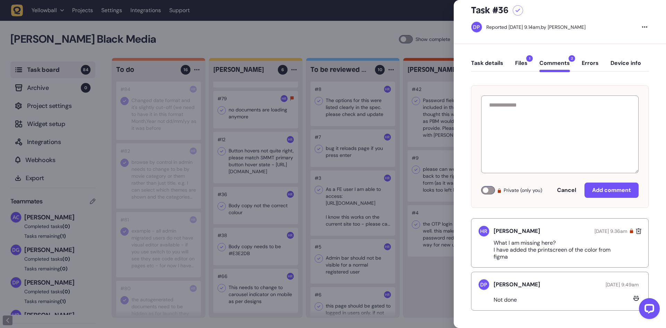  What do you see at coordinates (490, 10) in the screenshot?
I see `h5: Task #36` at bounding box center [490, 10].